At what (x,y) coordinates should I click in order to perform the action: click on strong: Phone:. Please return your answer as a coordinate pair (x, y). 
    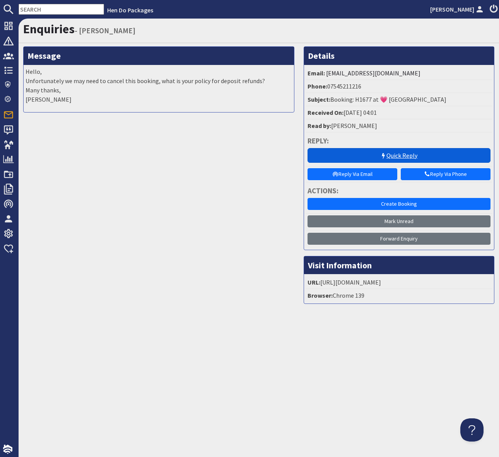
    Looking at the image, I should click on (317, 86).